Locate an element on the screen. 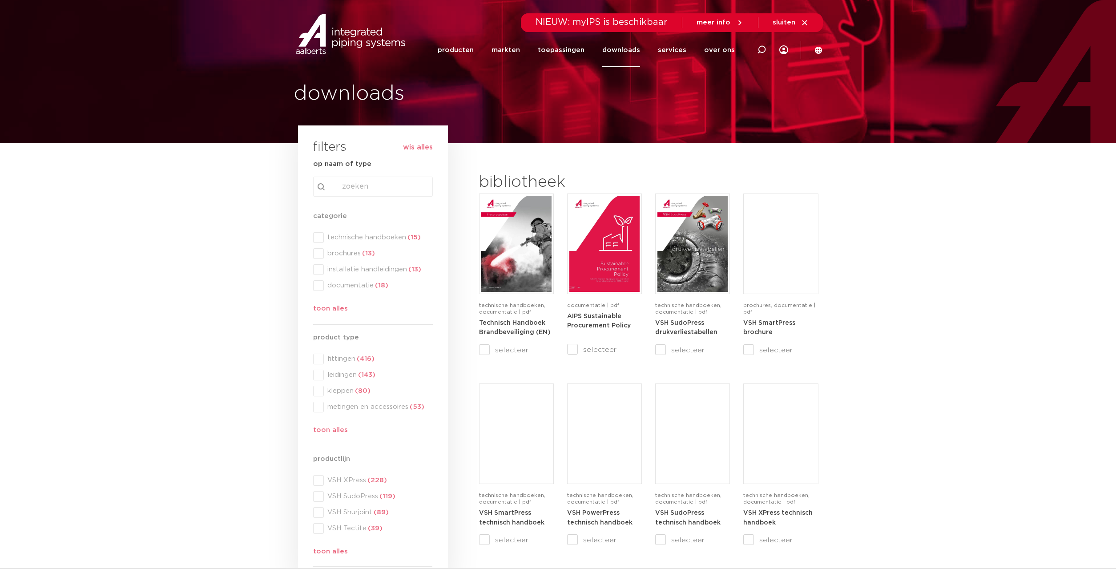 Image resolution: width=1116 pixels, height=569 pixels. img: VSH-XPress_A4TM_5008762_2025_4.1_NL-pdf.jpg is located at coordinates (780, 434).